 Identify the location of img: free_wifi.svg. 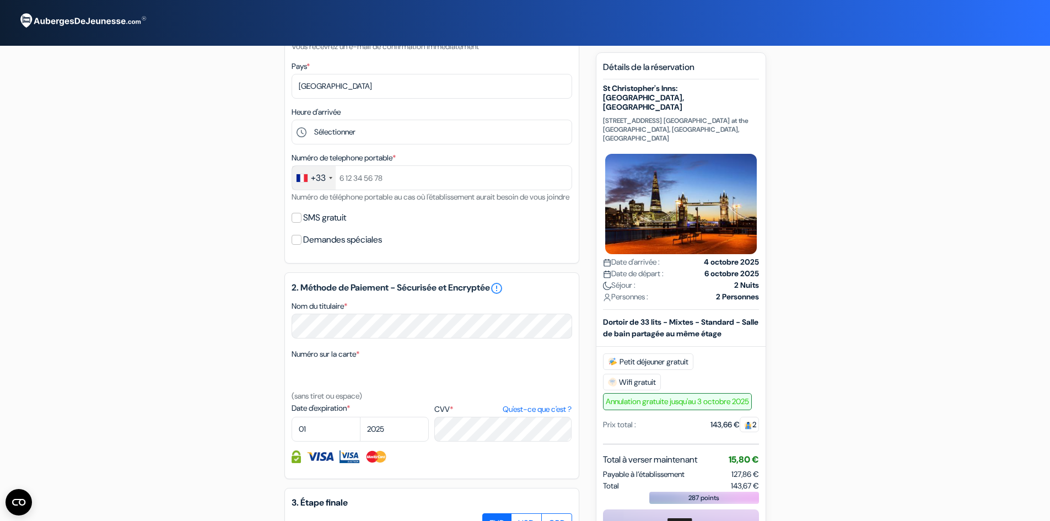
(612, 382).